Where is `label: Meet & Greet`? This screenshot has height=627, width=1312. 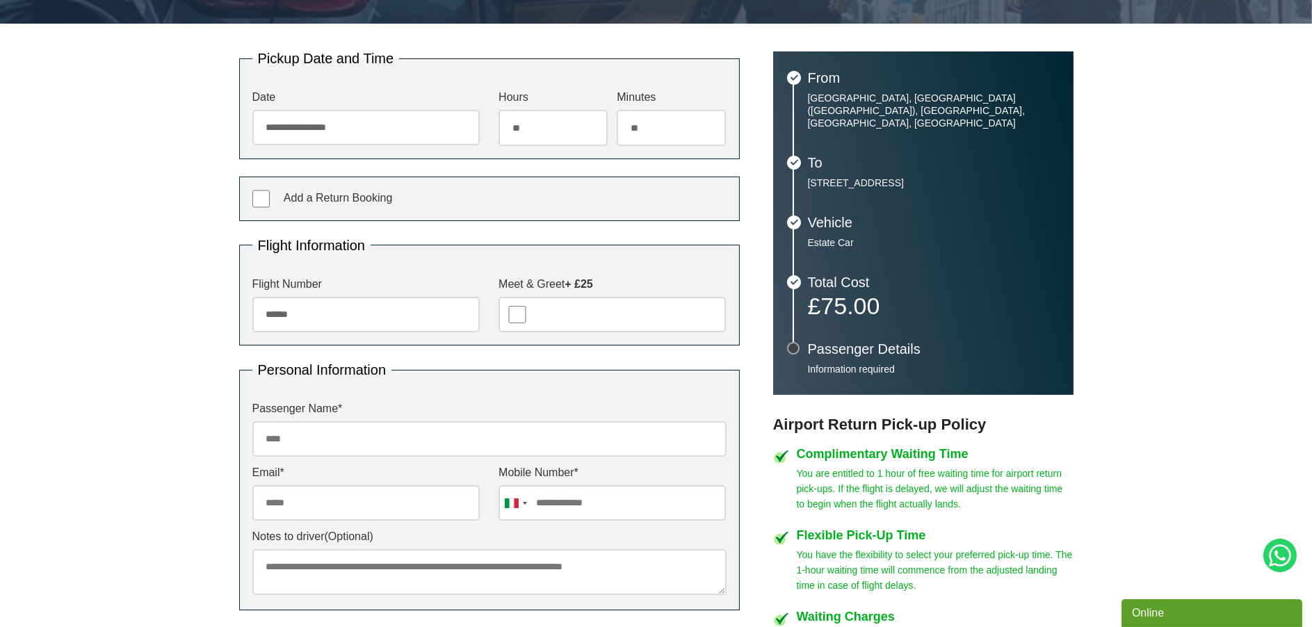
label: Meet & Greet is located at coordinates (612, 284).